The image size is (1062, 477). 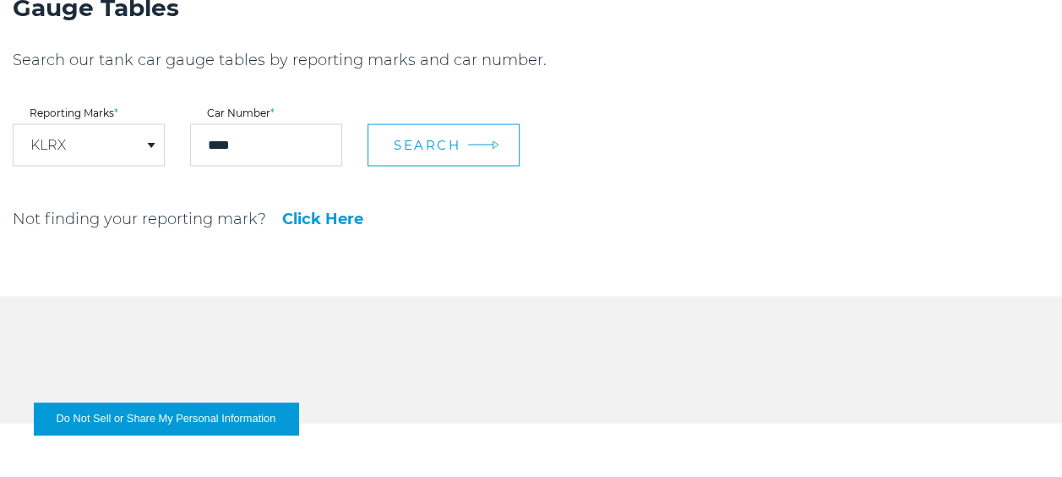 What do you see at coordinates (444, 144) in the screenshot?
I see `button: Search arrow arrow` at bounding box center [444, 144].